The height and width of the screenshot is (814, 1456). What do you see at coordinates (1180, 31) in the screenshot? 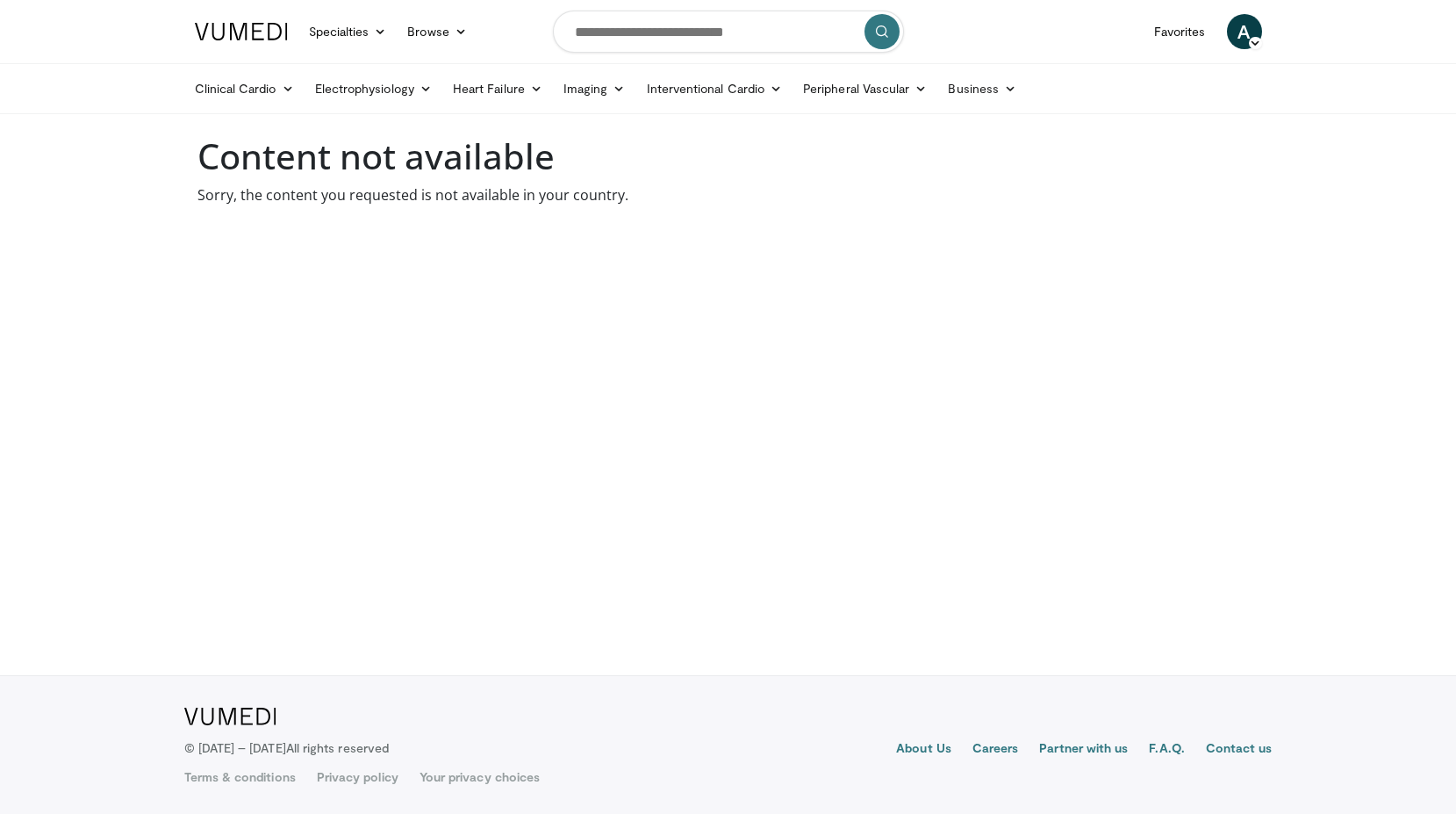
I see `a: Favorites` at bounding box center [1180, 31].